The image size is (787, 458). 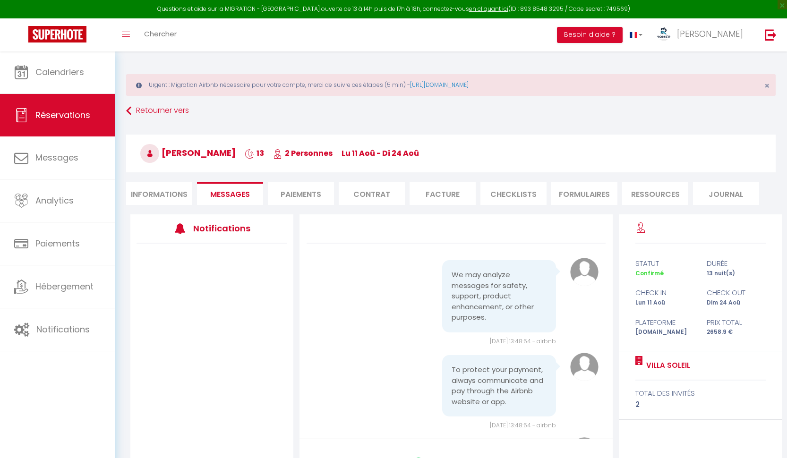 I want to click on a: en cliquant ici, so click(x=488, y=8).